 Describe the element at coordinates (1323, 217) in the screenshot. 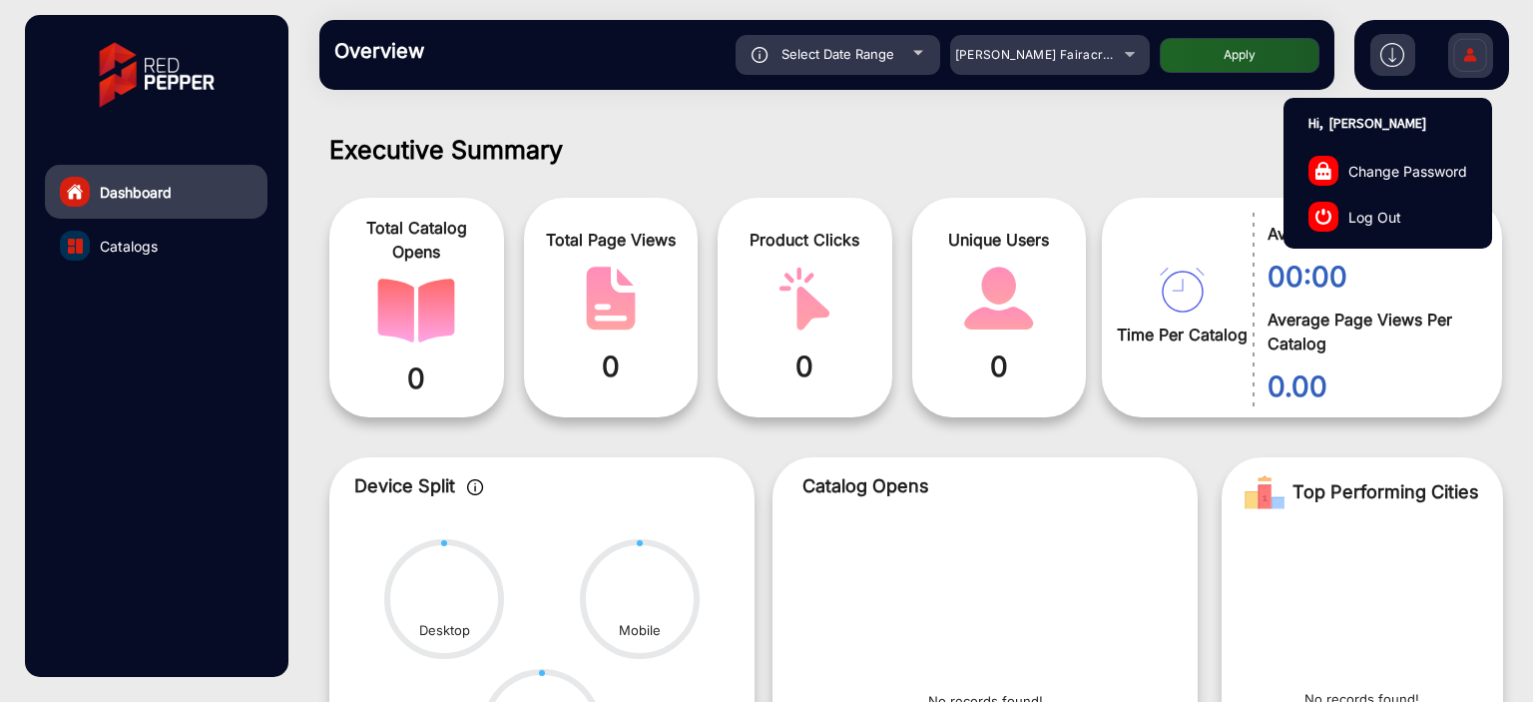

I see `img: log-out` at that location.